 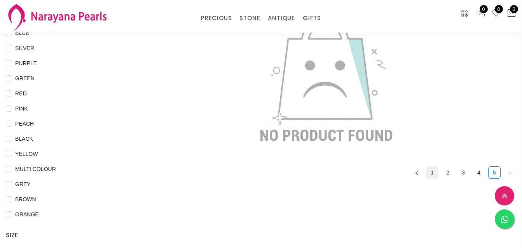 I want to click on span: PINK, so click(x=21, y=109).